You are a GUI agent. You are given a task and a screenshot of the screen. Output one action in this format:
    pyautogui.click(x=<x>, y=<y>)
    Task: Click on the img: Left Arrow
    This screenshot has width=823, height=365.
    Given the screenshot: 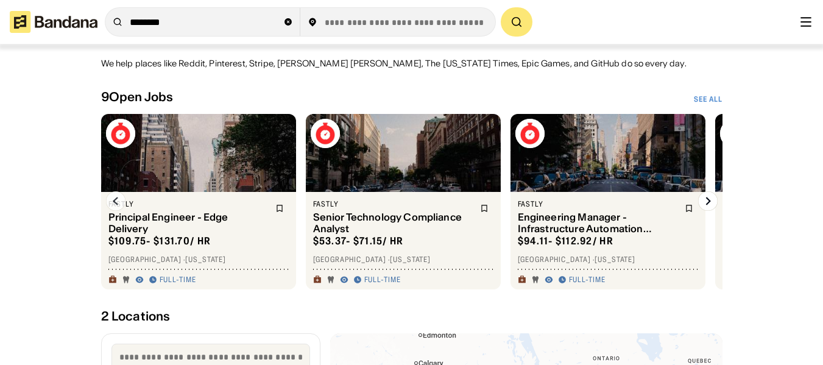 What is the action you would take?
    pyautogui.click(x=116, y=201)
    